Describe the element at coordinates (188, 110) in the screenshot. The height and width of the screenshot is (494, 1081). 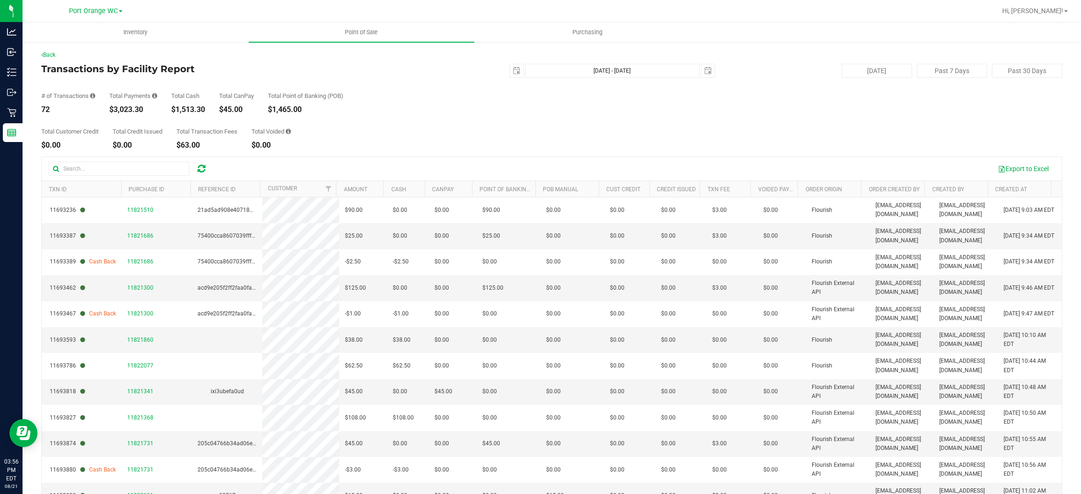
I see `div: $1,513.30` at that location.